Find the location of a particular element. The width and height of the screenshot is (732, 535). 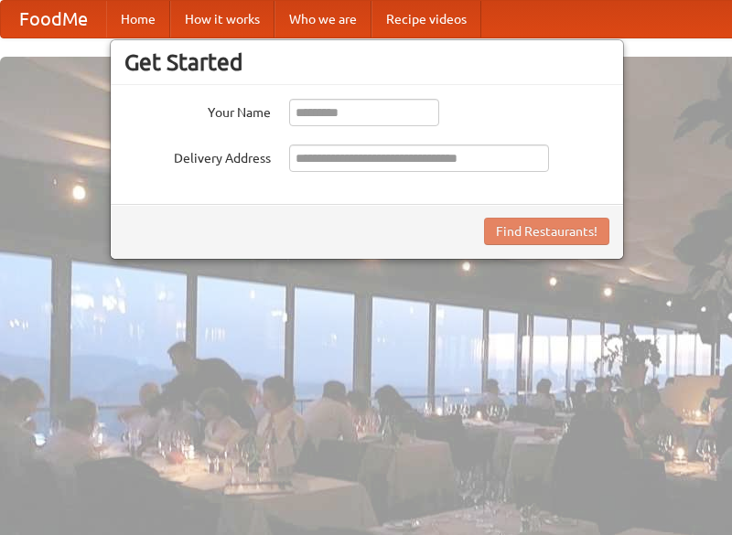

a: How it works is located at coordinates (222, 19).